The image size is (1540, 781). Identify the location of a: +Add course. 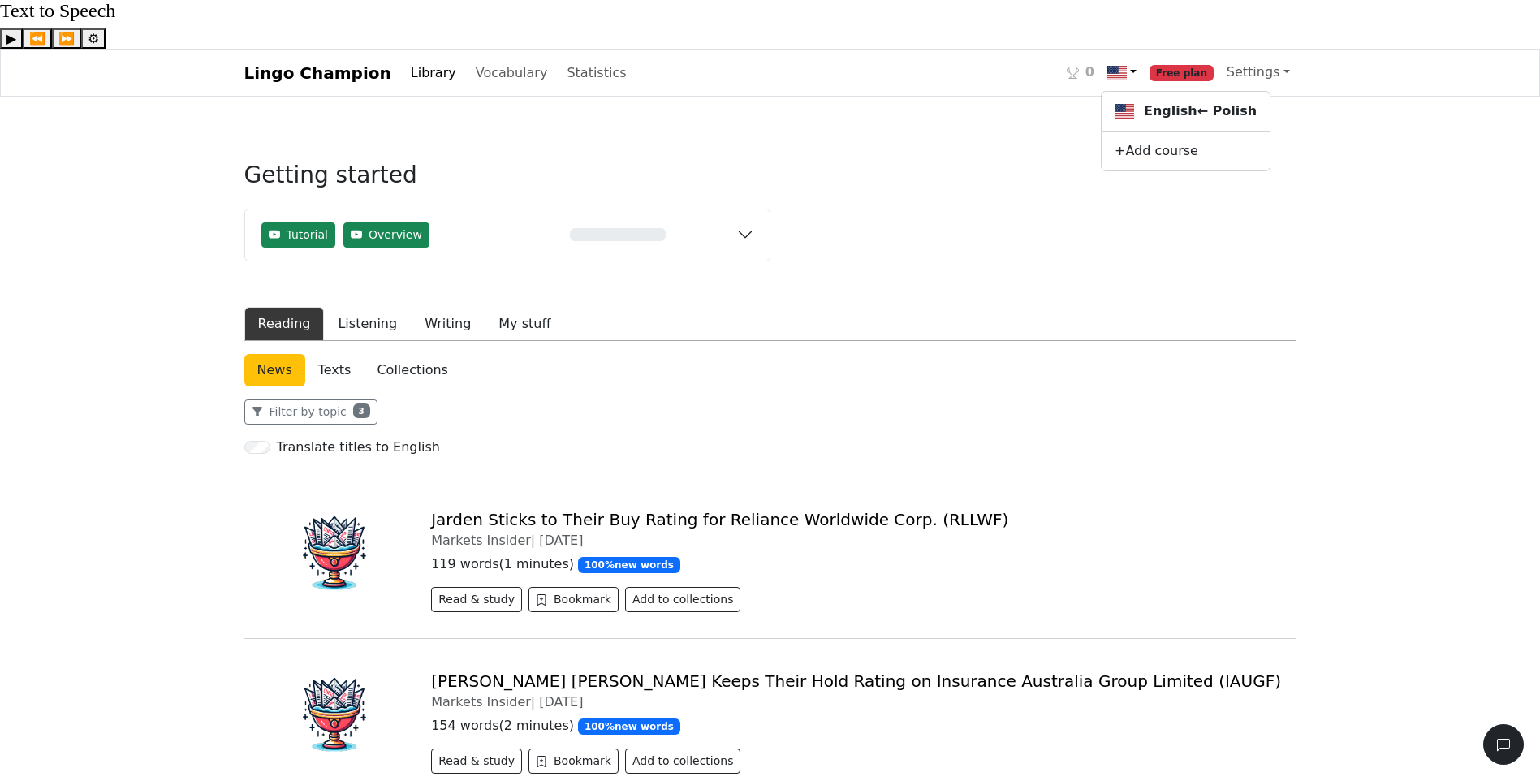
(1186, 151).